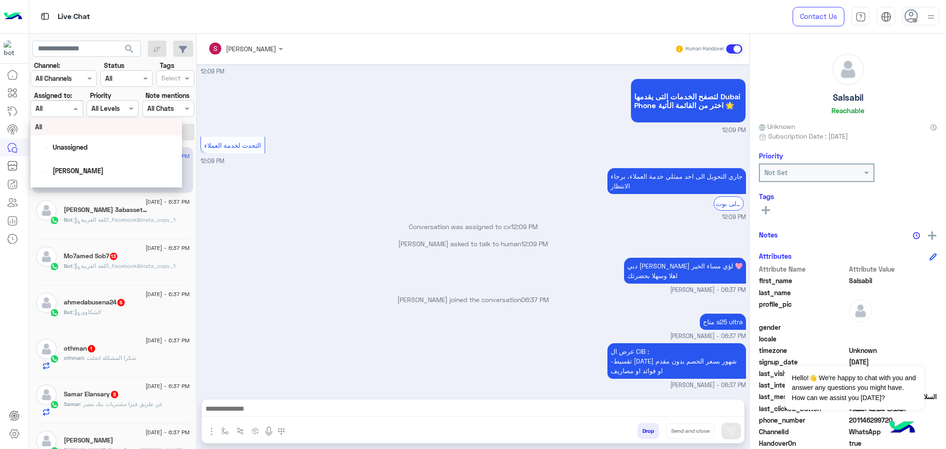 This screenshot has width=946, height=449. What do you see at coordinates (775, 256) in the screenshot?
I see `h6: Attributes` at bounding box center [775, 256].